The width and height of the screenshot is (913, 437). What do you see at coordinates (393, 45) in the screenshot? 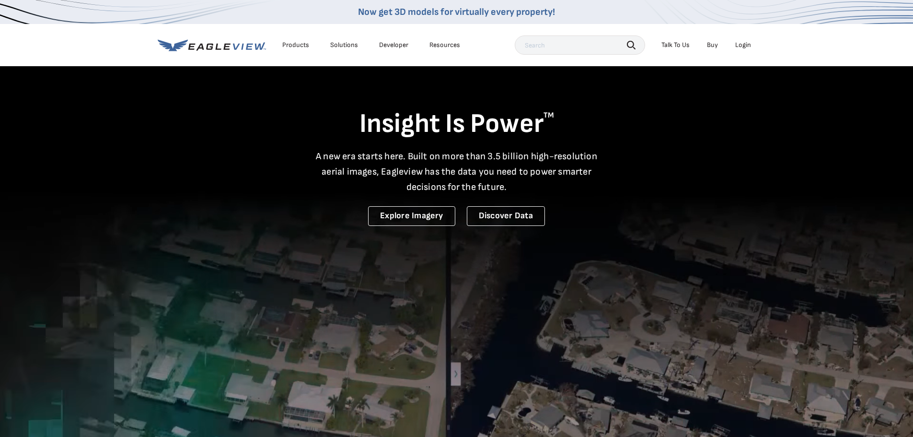
I see `a: Developer` at bounding box center [393, 45].